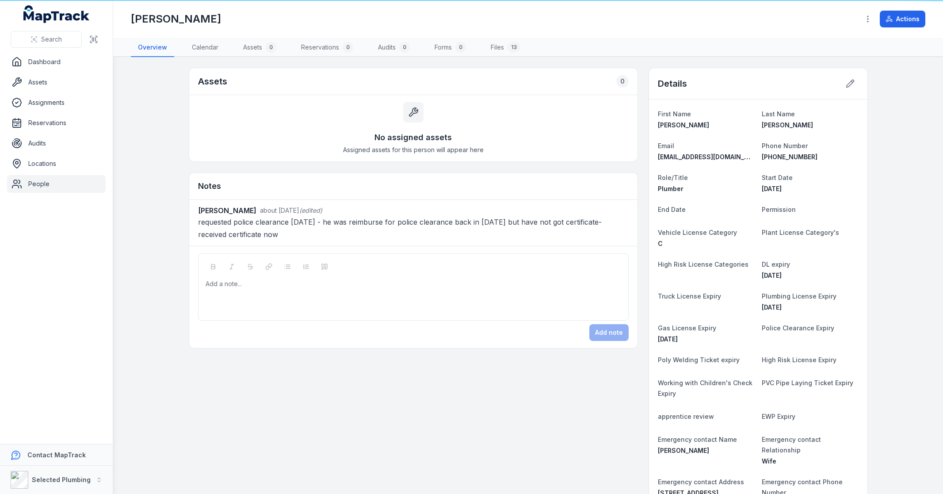 This screenshot has height=494, width=943. I want to click on time: 12/01/2028, 12:00:00 am, so click(668, 339).